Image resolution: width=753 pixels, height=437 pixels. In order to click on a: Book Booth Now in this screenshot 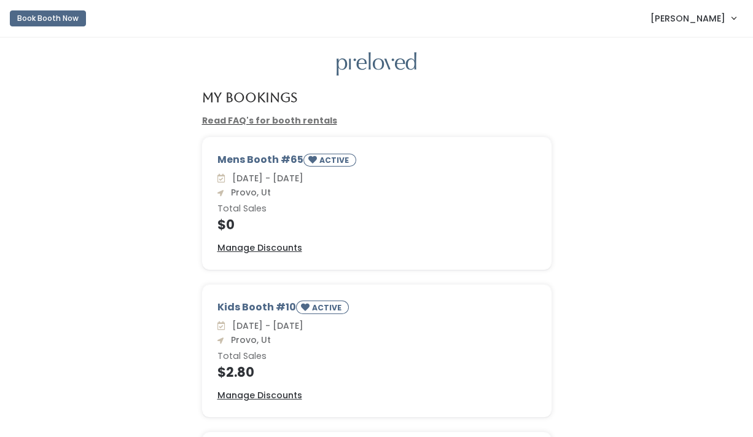, I will do `click(48, 18)`.